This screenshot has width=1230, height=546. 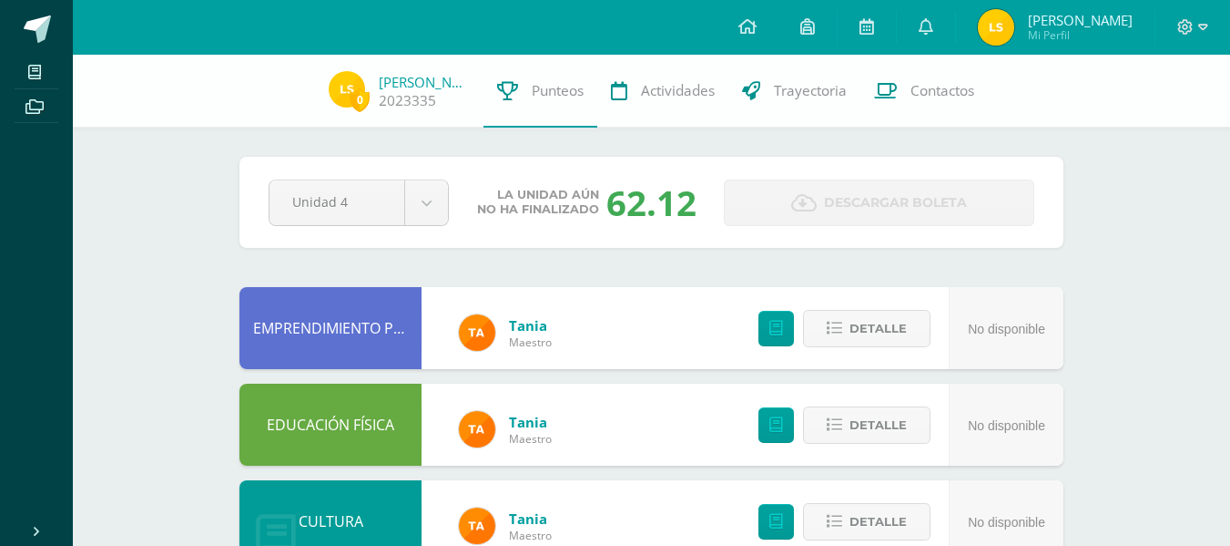 I want to click on a: Contactos, so click(x=924, y=91).